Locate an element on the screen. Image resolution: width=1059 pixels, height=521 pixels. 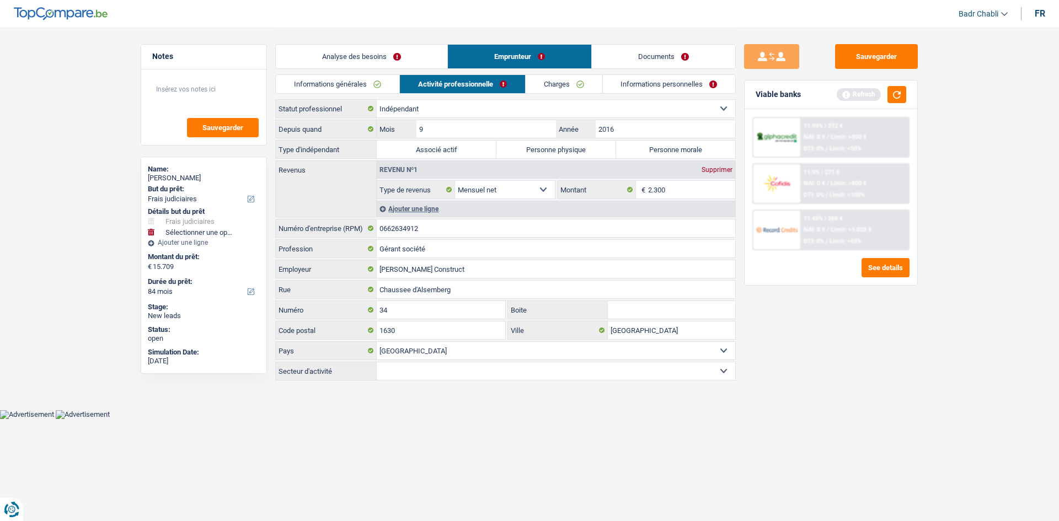
input: MM is located at coordinates (486, 129).